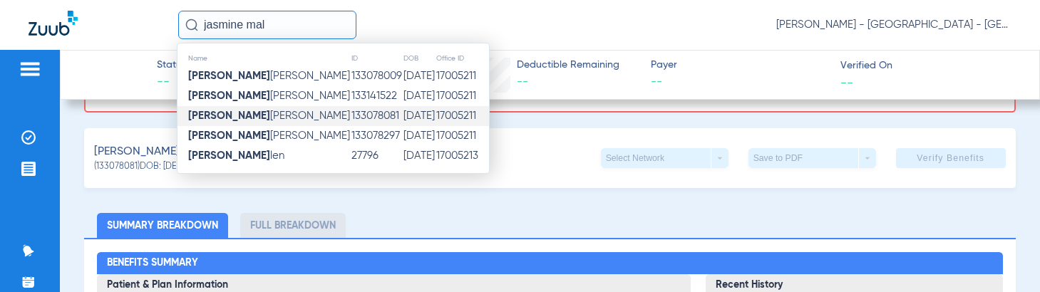 The width and height of the screenshot is (1040, 292). Describe the element at coordinates (171, 65) in the screenshot. I see `span: Status` at that location.